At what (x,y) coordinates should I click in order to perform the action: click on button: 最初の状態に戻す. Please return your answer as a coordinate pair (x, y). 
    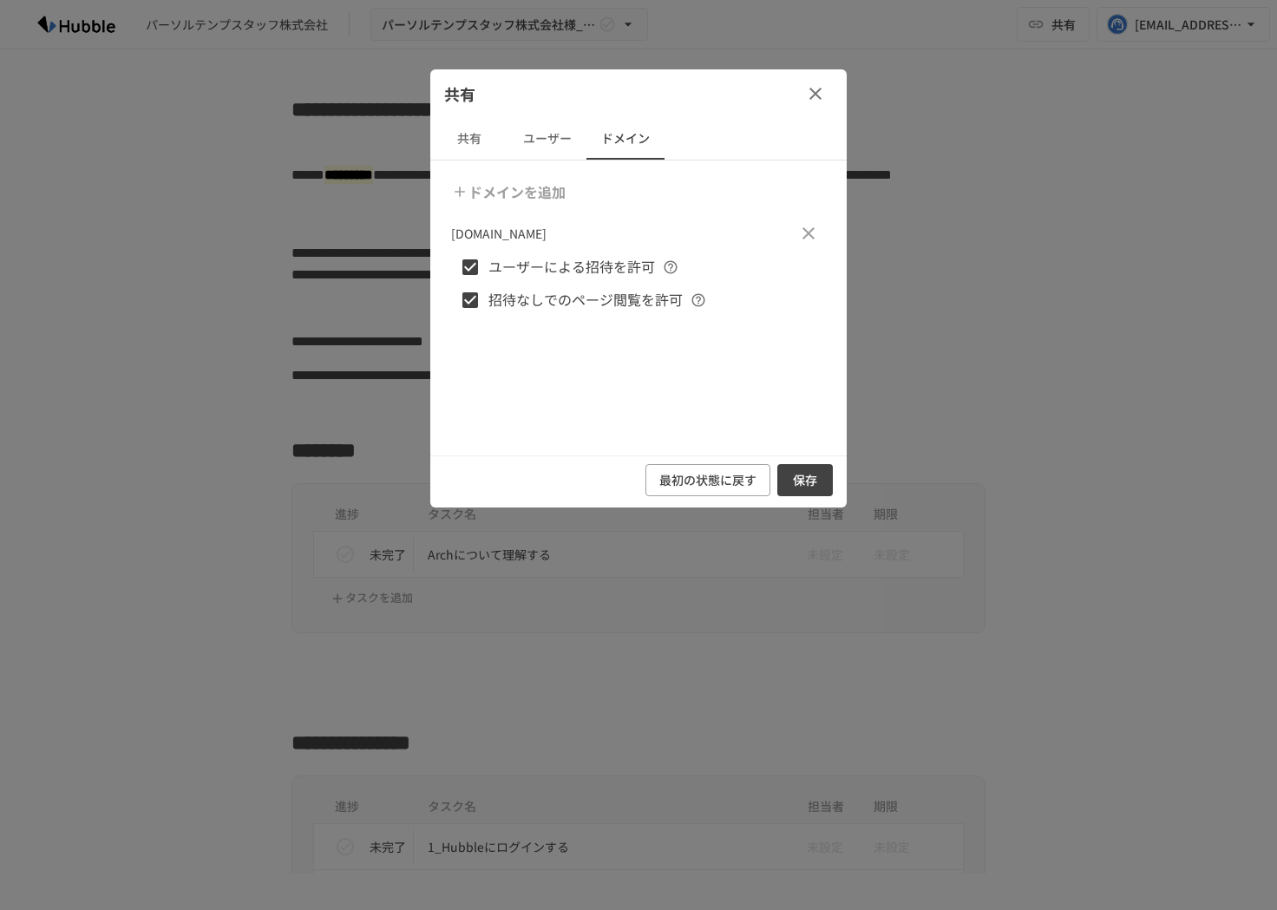
    Looking at the image, I should click on (708, 480).